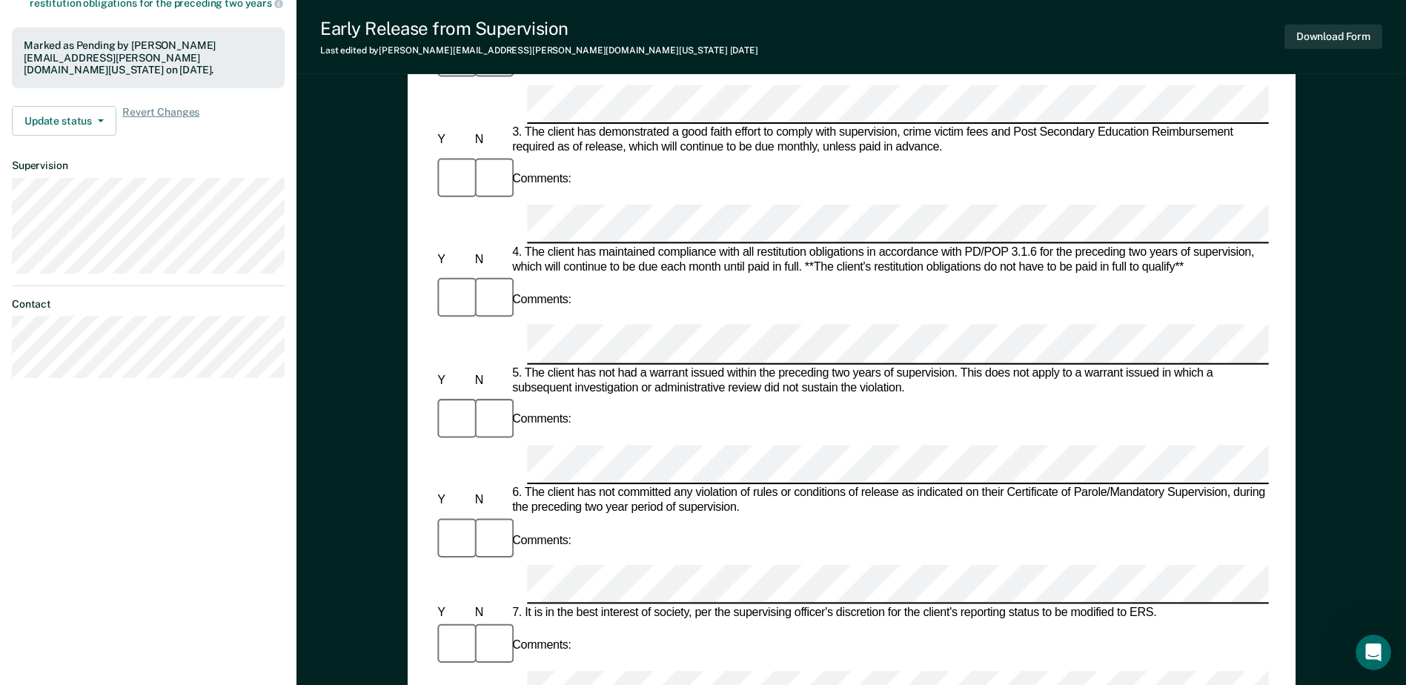  I want to click on div: Early Release from Supervision, so click(539, 28).